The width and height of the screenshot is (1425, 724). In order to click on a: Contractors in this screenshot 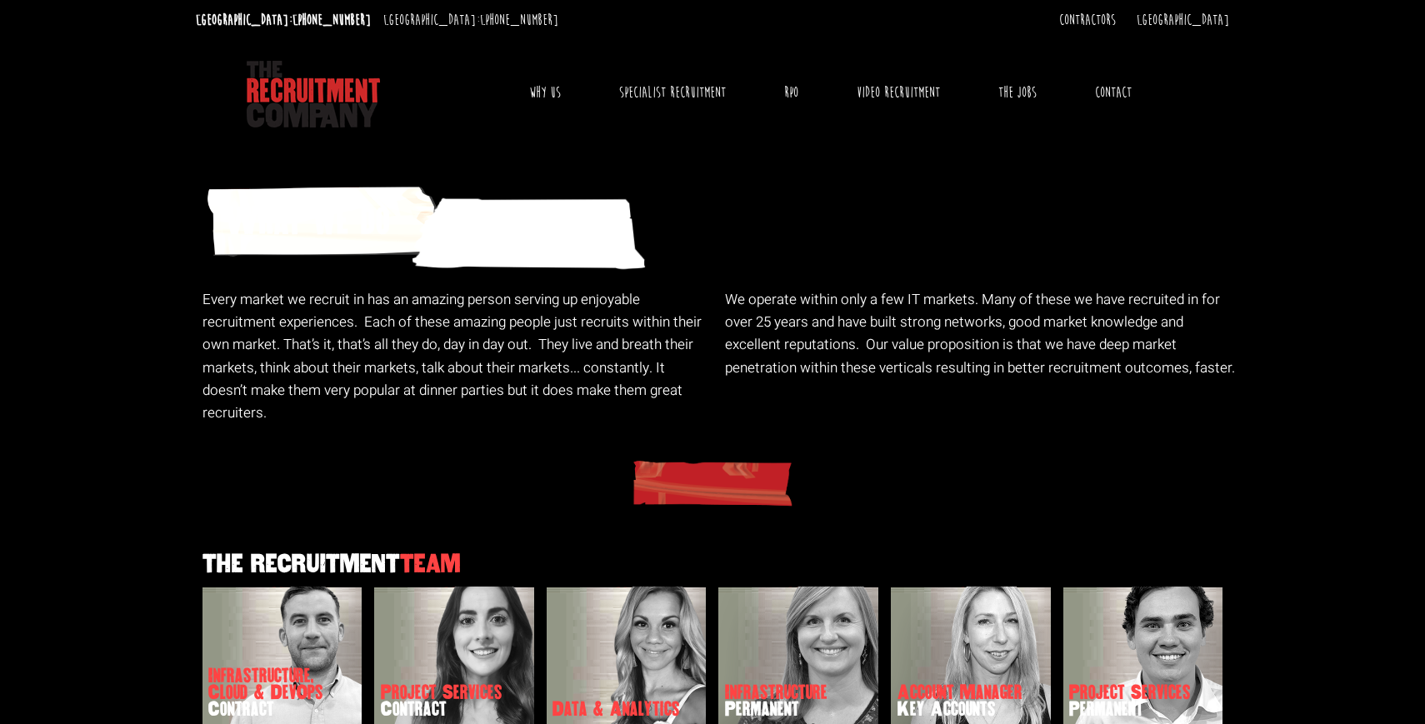, I will do `click(1088, 20)`.